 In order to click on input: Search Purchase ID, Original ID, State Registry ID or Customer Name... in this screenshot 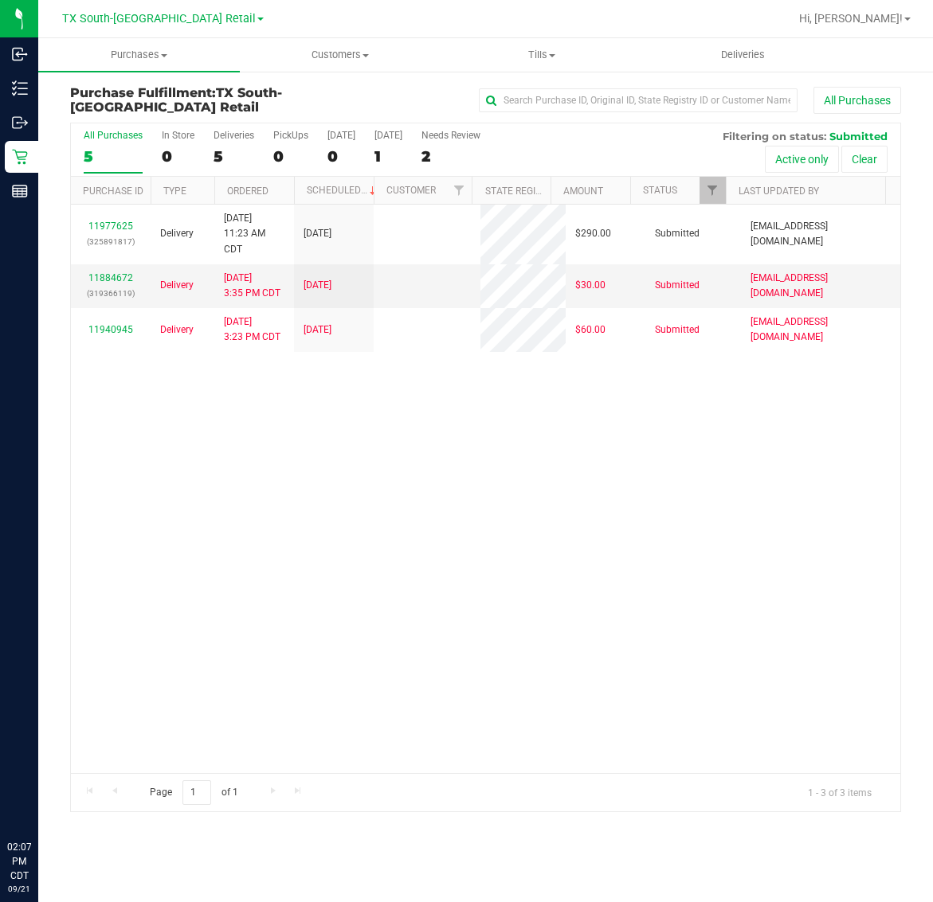, I will do `click(638, 100)`.